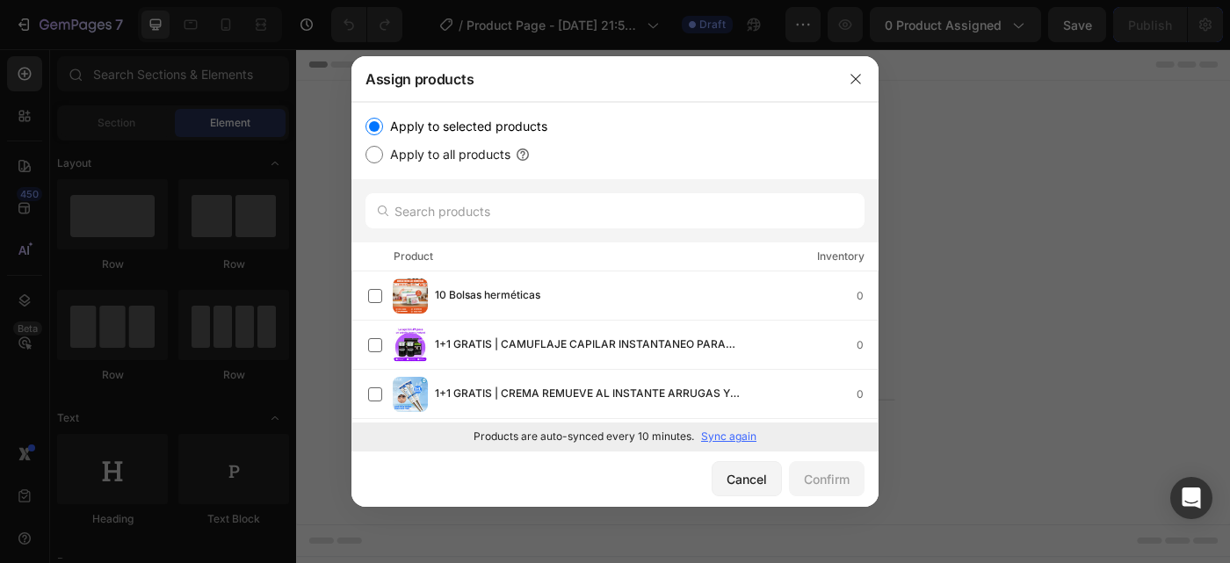 Image resolution: width=1230 pixels, height=563 pixels. What do you see at coordinates (527, 305) in the screenshot?
I see `div: Start with Sections from sidebar` at bounding box center [527, 305].